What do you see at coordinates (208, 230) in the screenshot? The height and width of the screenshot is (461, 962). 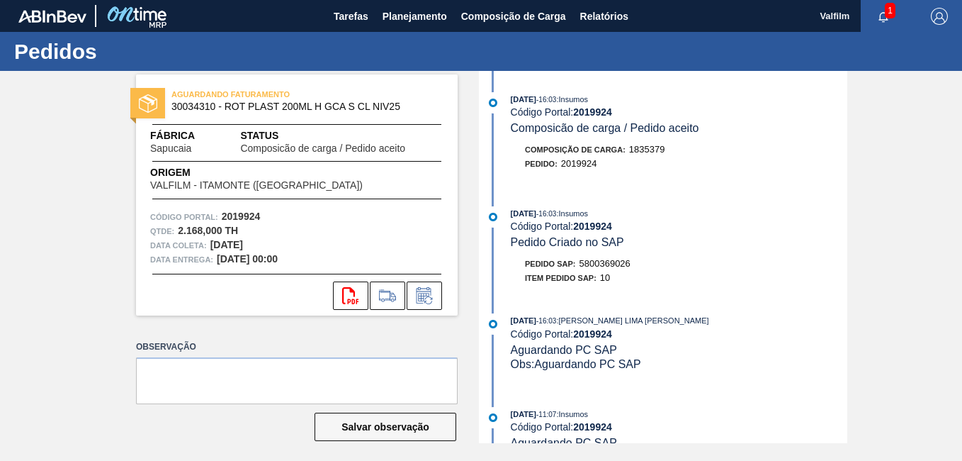 I see `strong: 2.168,000 TH` at bounding box center [208, 230].